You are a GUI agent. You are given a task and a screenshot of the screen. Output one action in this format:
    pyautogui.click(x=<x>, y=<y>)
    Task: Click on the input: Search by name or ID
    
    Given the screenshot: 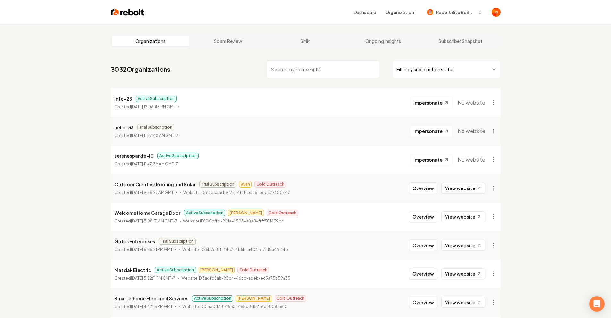 What is the action you would take?
    pyautogui.click(x=323, y=69)
    